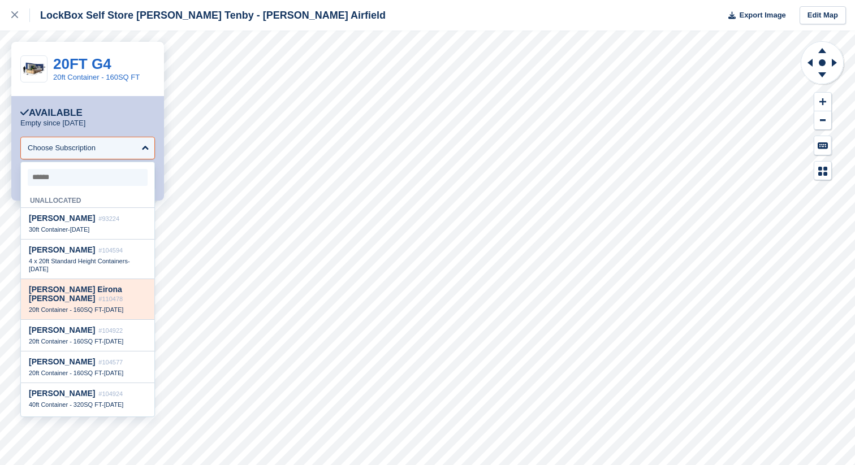  What do you see at coordinates (110, 250) in the screenshot?
I see `span: #104594` at bounding box center [110, 250].